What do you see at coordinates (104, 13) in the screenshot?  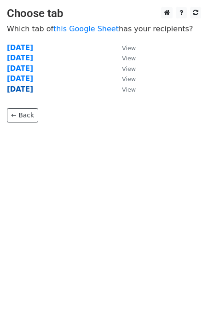 I see `h3: Choose tab` at bounding box center [104, 13].